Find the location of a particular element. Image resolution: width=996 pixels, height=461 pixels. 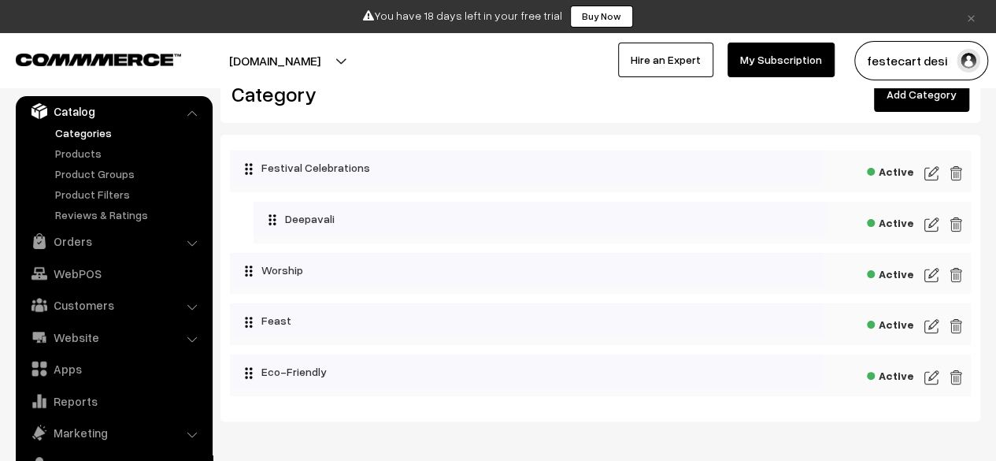

a: Catalog is located at coordinates (113, 111).